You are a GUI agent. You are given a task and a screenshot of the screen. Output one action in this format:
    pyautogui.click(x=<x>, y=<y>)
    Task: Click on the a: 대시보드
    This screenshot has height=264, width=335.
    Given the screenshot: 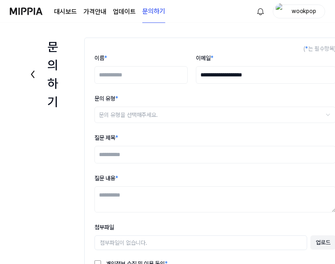 What is the action you would take?
    pyautogui.click(x=65, y=12)
    